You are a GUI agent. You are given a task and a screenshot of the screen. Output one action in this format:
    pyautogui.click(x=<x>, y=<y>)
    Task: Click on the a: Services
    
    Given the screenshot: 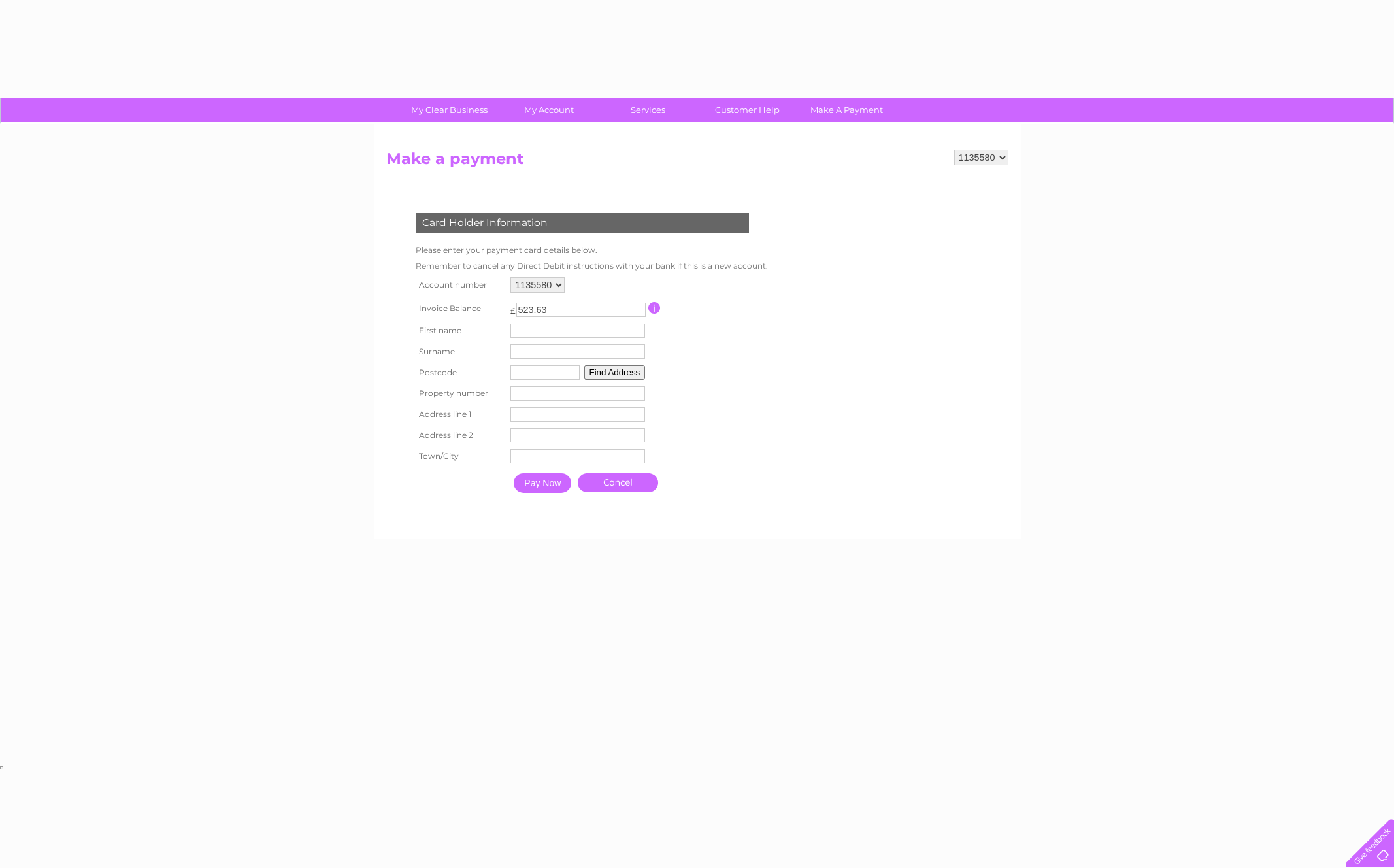 What is the action you would take?
    pyautogui.click(x=648, y=110)
    